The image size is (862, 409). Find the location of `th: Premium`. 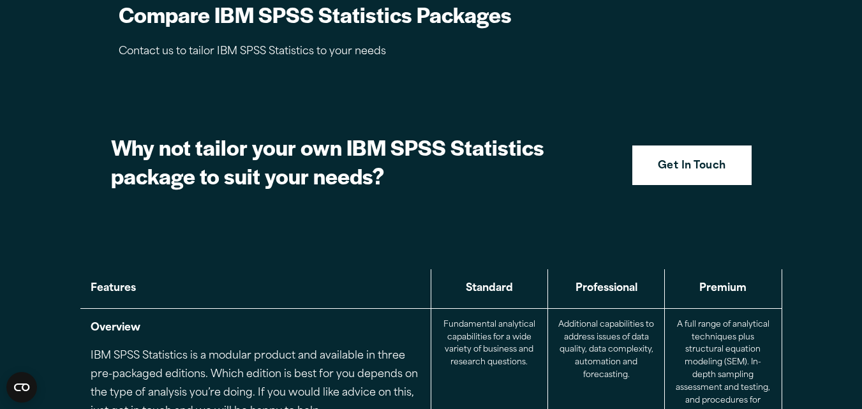

th: Premium is located at coordinates (723, 288).